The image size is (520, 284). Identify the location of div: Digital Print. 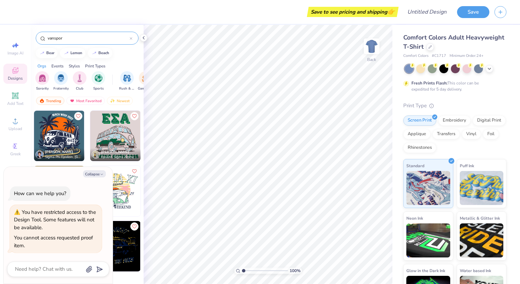
(489, 120).